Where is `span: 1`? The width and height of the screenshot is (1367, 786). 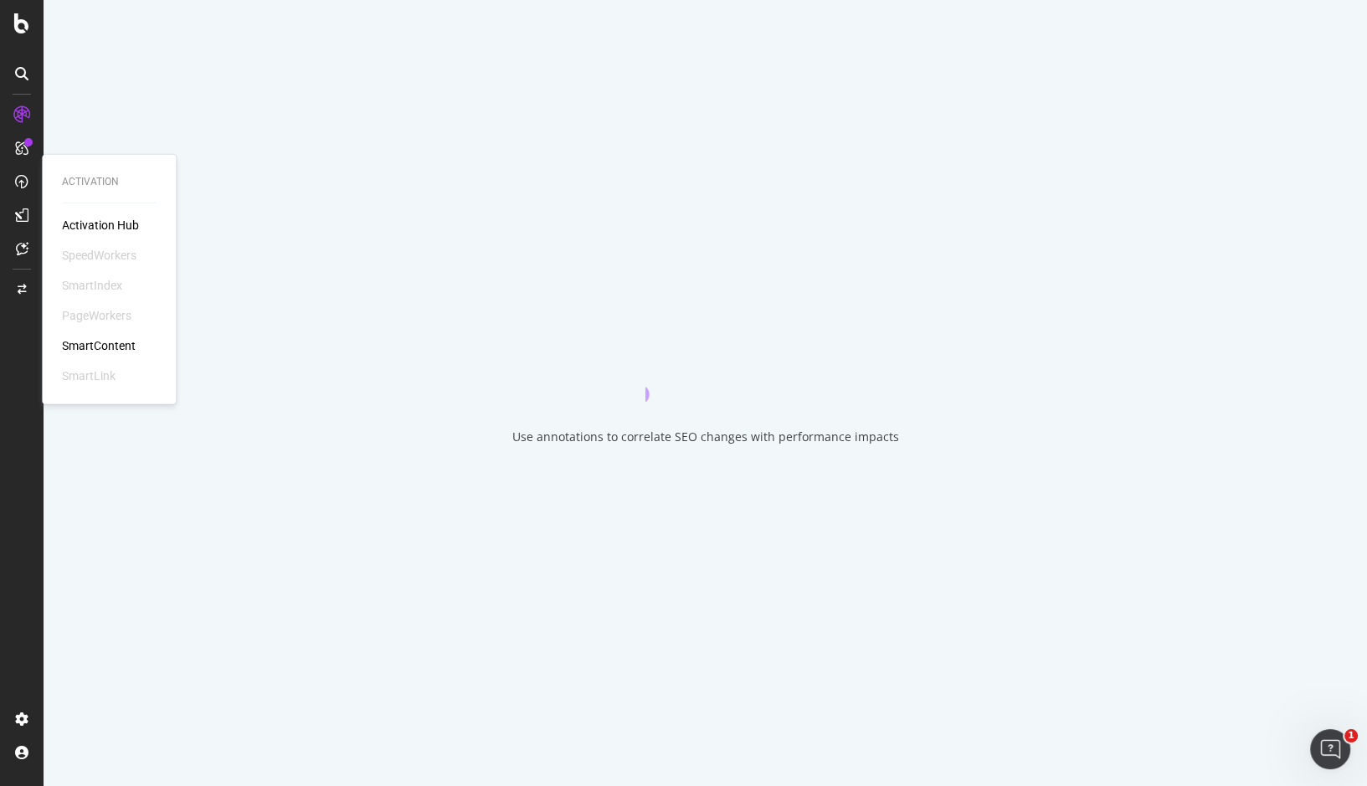 span: 1 is located at coordinates (1351, 736).